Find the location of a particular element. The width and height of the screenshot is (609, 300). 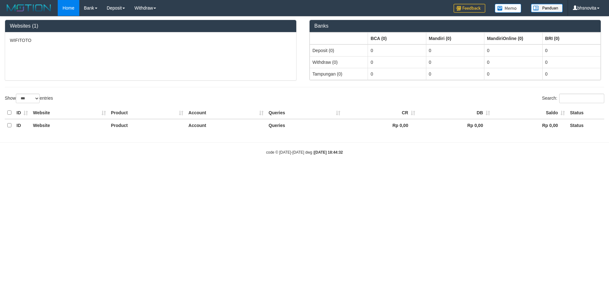

p: WIFITOTO is located at coordinates (151, 40).